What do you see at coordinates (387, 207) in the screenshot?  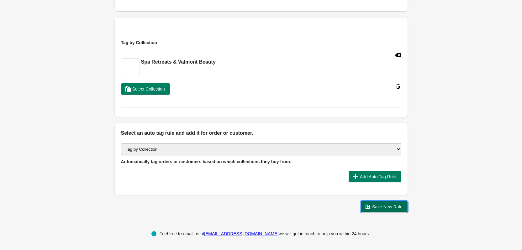 I see `span: Save New Rule` at bounding box center [387, 207].